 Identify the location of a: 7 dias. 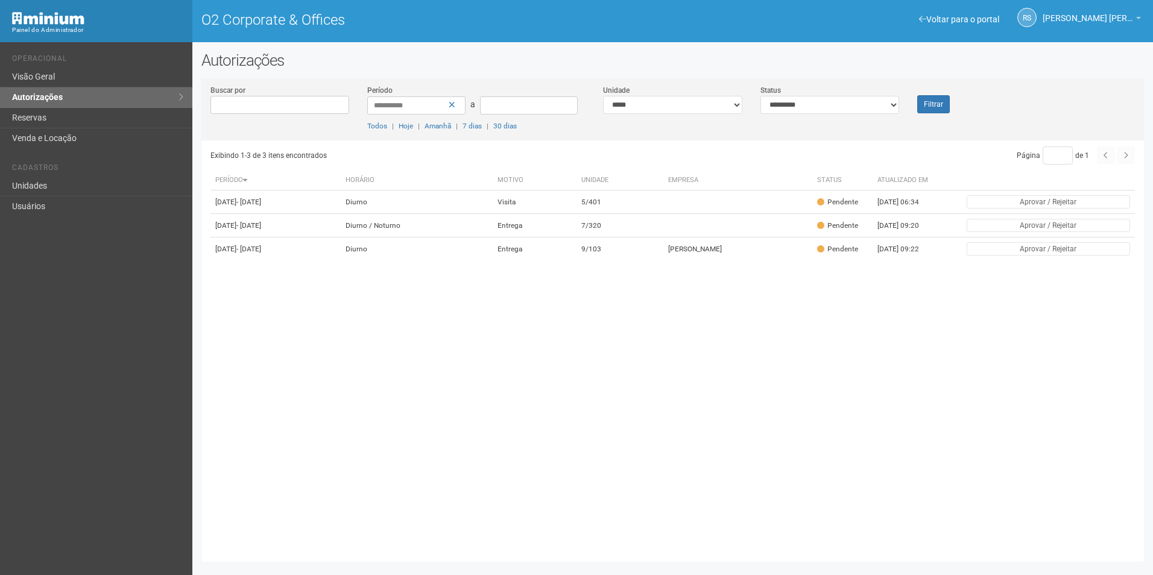
(472, 126).